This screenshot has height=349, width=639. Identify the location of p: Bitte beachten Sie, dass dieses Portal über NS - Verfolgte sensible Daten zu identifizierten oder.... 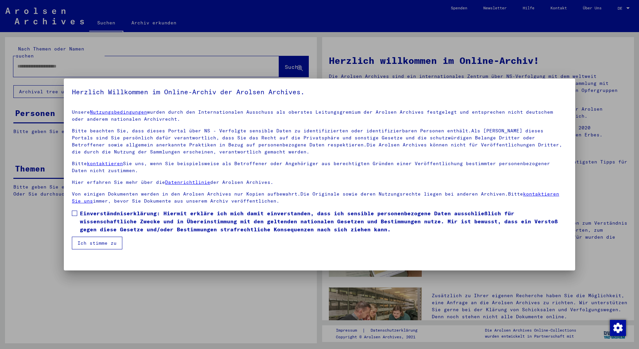
(320, 141).